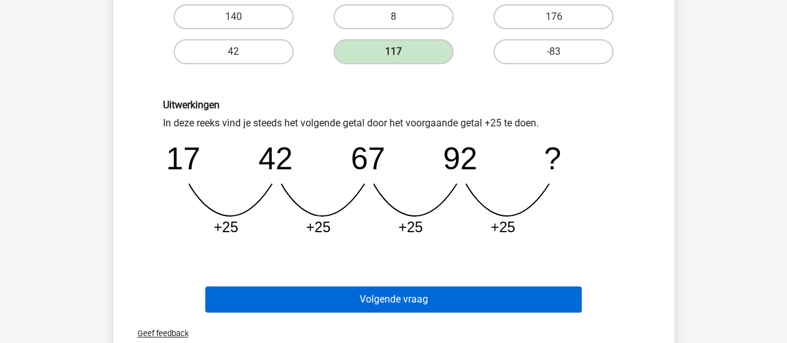  I want to click on button: Volgende vraag, so click(393, 299).